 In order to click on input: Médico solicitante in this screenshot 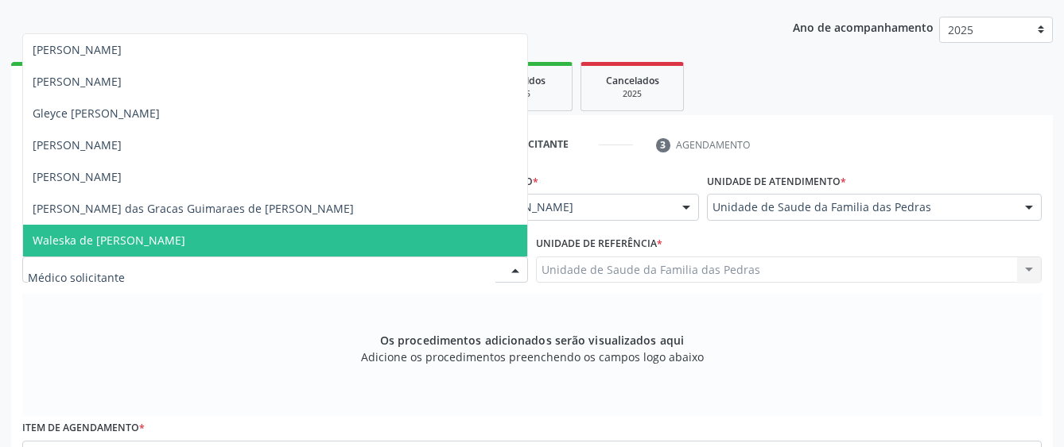, I will do `click(262, 278)`.